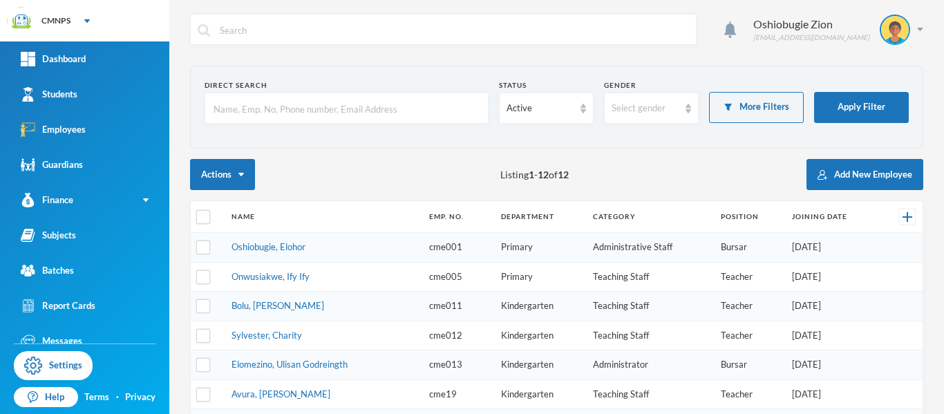 The width and height of the screenshot is (944, 414). What do you see at coordinates (56, 21) in the screenshot?
I see `div: CMNPS` at bounding box center [56, 21].